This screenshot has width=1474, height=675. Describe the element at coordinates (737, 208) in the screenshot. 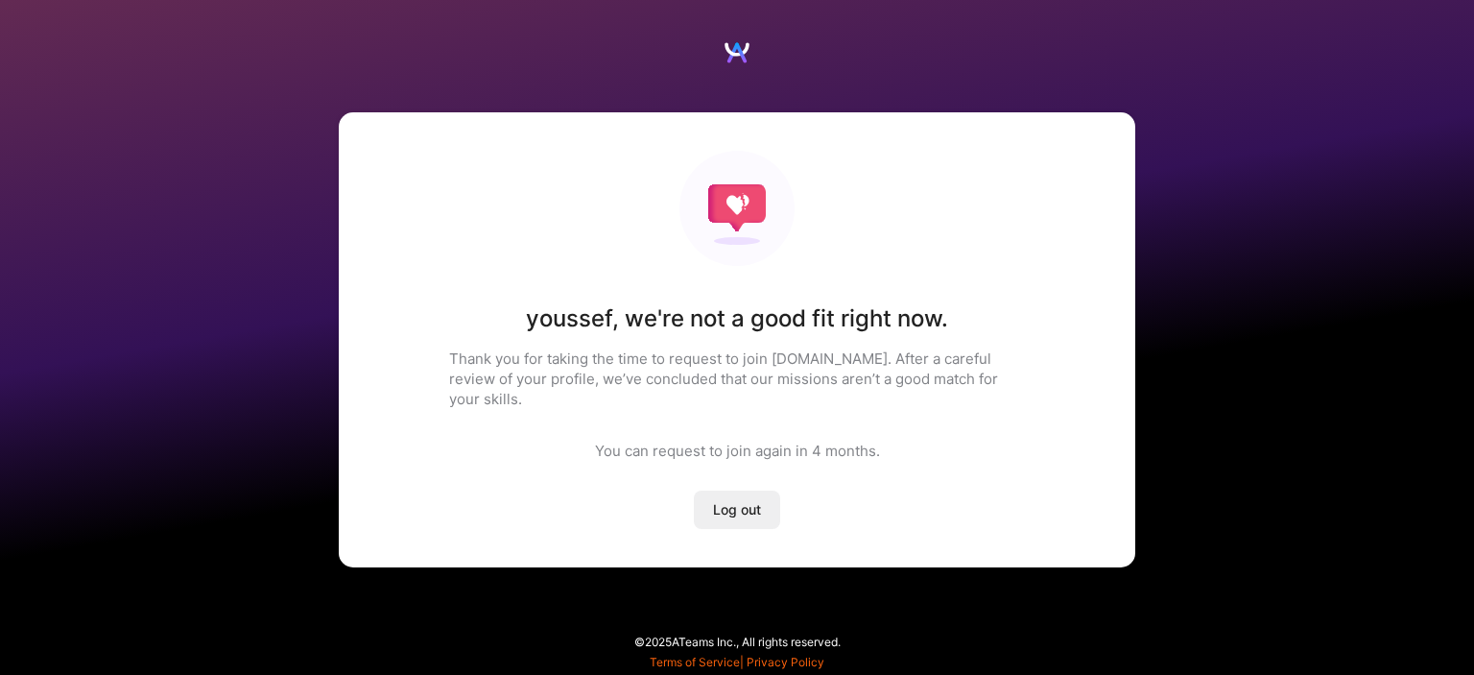

I see `img: Not fit` at that location.